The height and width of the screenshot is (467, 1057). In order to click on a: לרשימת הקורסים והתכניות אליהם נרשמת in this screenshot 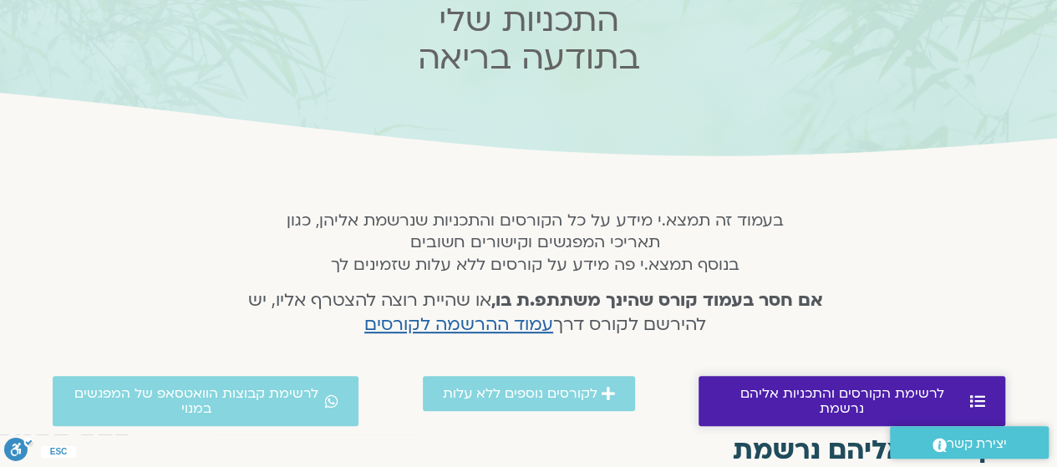, I will do `click(852, 401)`.